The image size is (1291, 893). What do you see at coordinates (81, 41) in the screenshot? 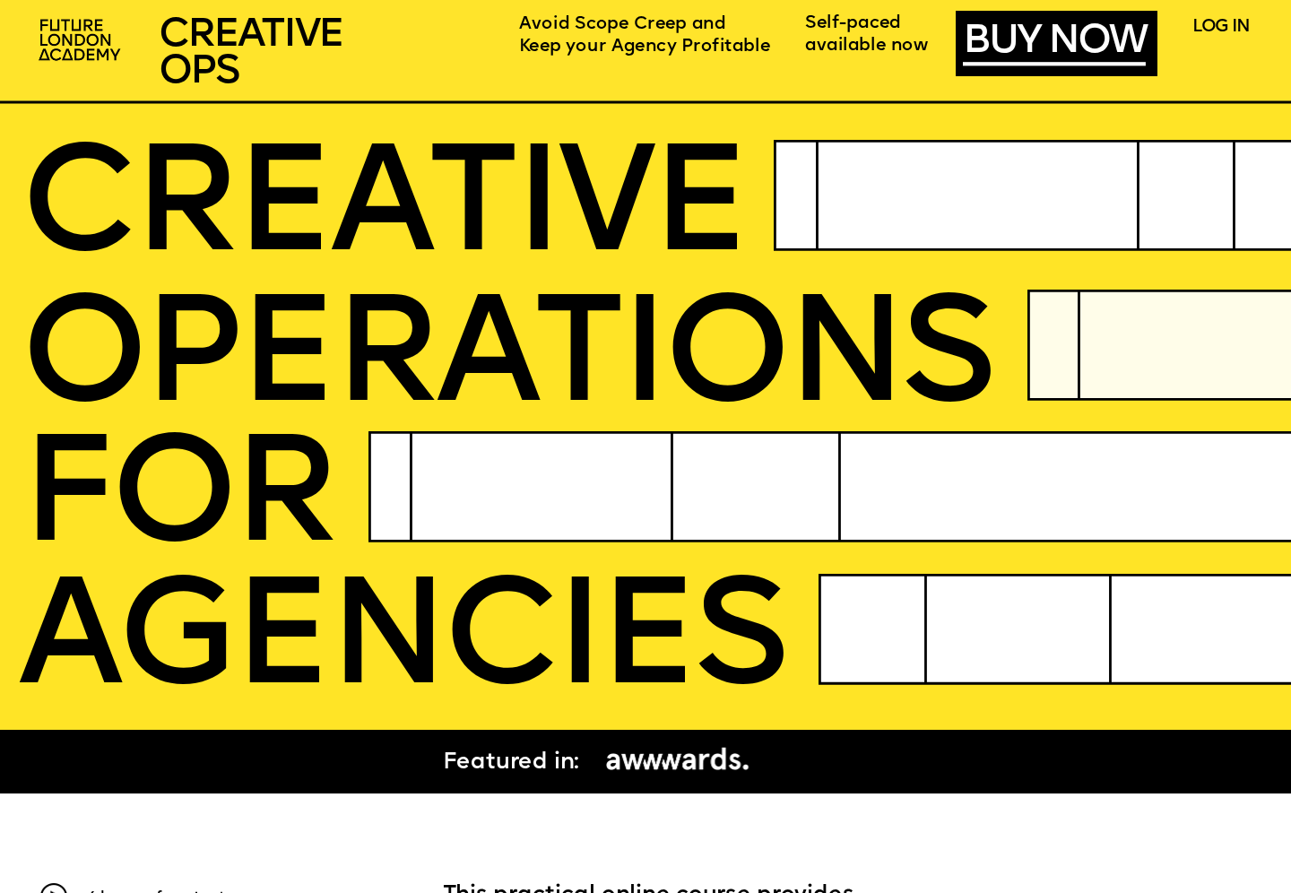
I see `img: upload-2f72e7a8-3806-41e8-b55b-d754ac055a4a.png` at bounding box center [81, 41].